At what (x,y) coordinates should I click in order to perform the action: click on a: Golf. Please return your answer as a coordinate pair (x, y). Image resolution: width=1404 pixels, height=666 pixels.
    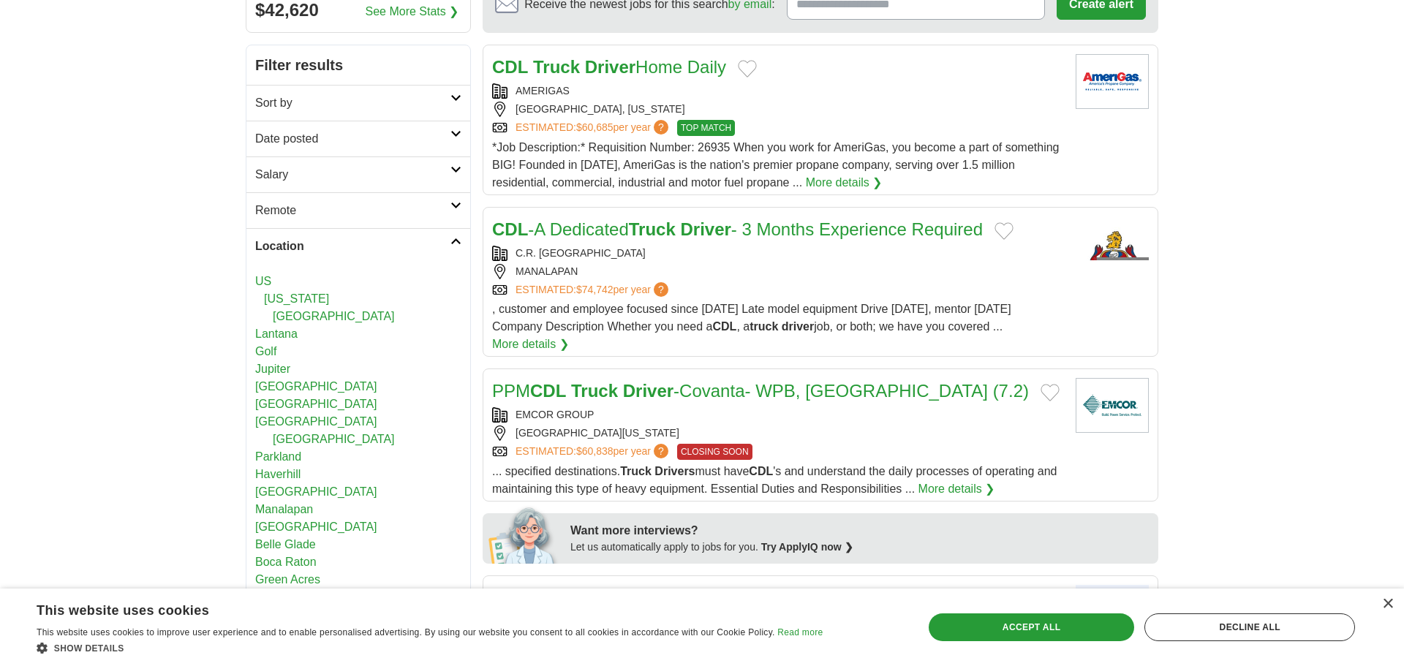
    Looking at the image, I should click on (265, 351).